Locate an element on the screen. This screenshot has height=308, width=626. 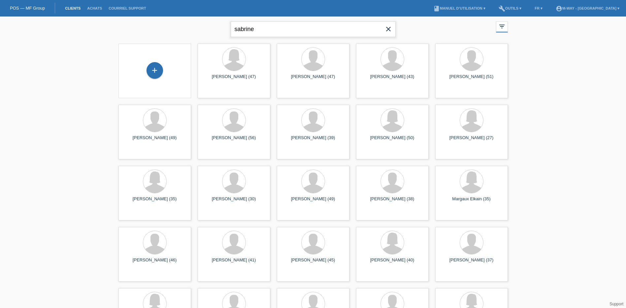
i: account_circle is located at coordinates (559, 9).